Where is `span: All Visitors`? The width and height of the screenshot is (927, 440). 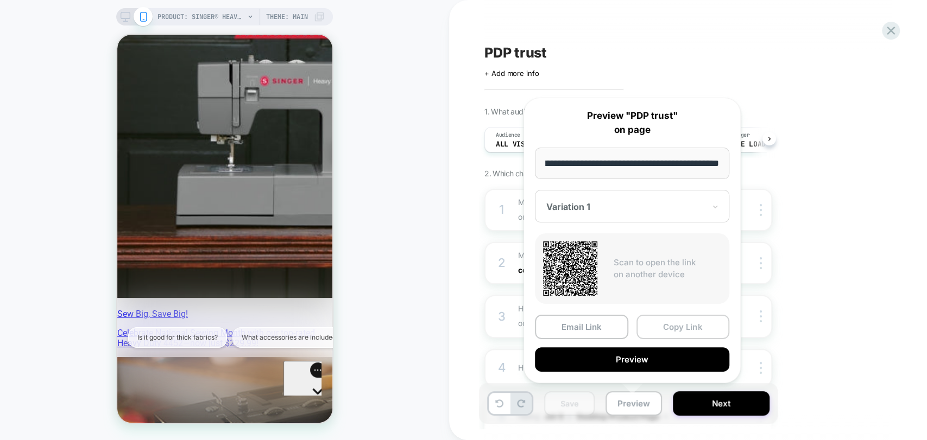 span: All Visitors is located at coordinates (520, 144).